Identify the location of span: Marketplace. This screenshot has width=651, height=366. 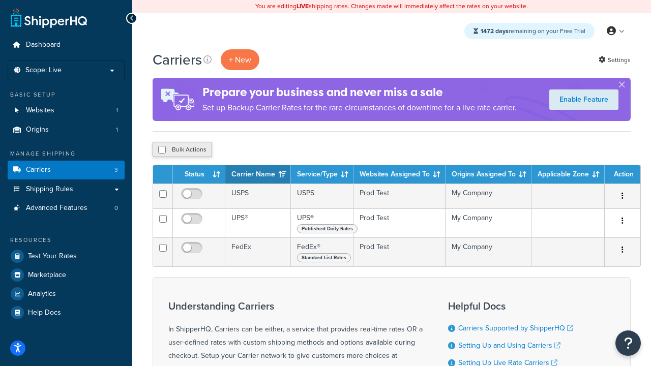
(47, 275).